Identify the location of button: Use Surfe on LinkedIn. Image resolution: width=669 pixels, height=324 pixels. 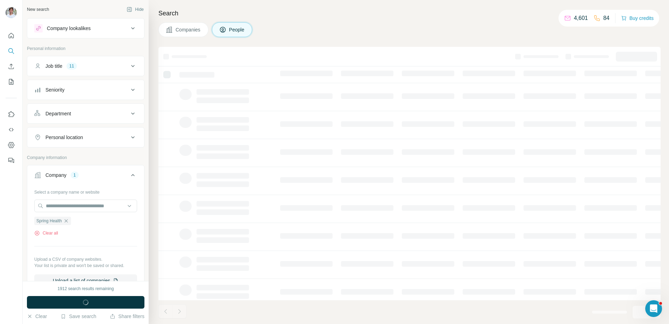
(11, 114).